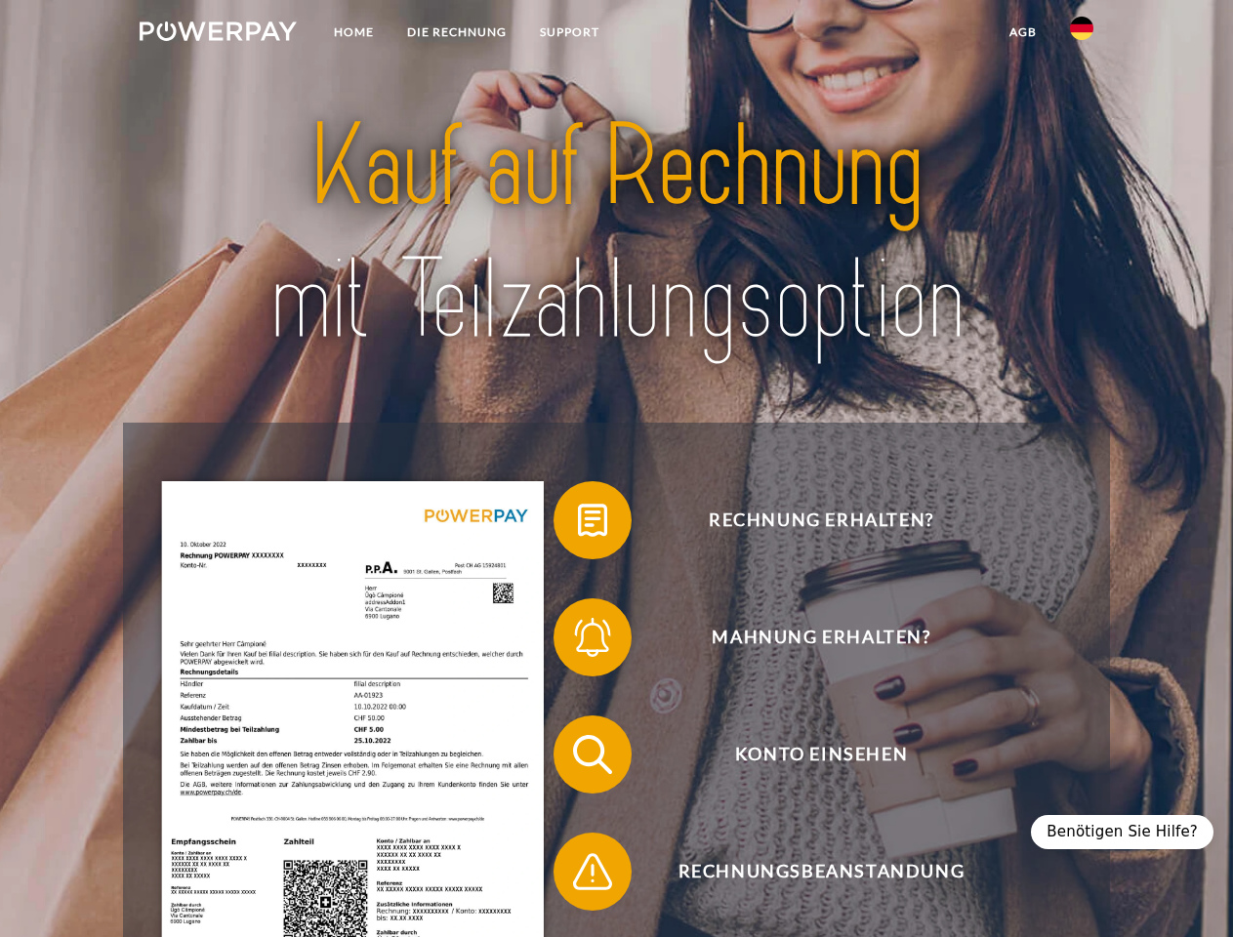 This screenshot has width=1233, height=937. What do you see at coordinates (593, 755) in the screenshot?
I see `img: qb_search.svg` at bounding box center [593, 755].